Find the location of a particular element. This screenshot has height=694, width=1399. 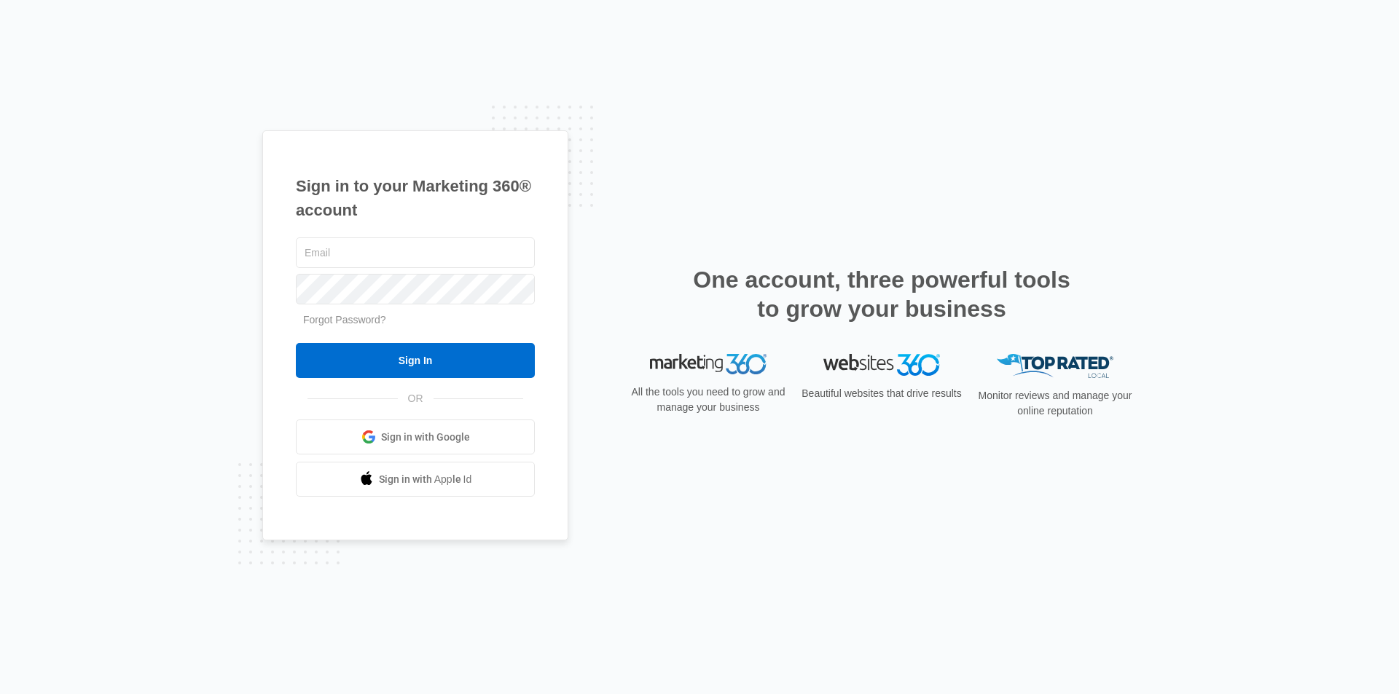

p: All the tools you need to grow and manage your business is located at coordinates (708, 400).